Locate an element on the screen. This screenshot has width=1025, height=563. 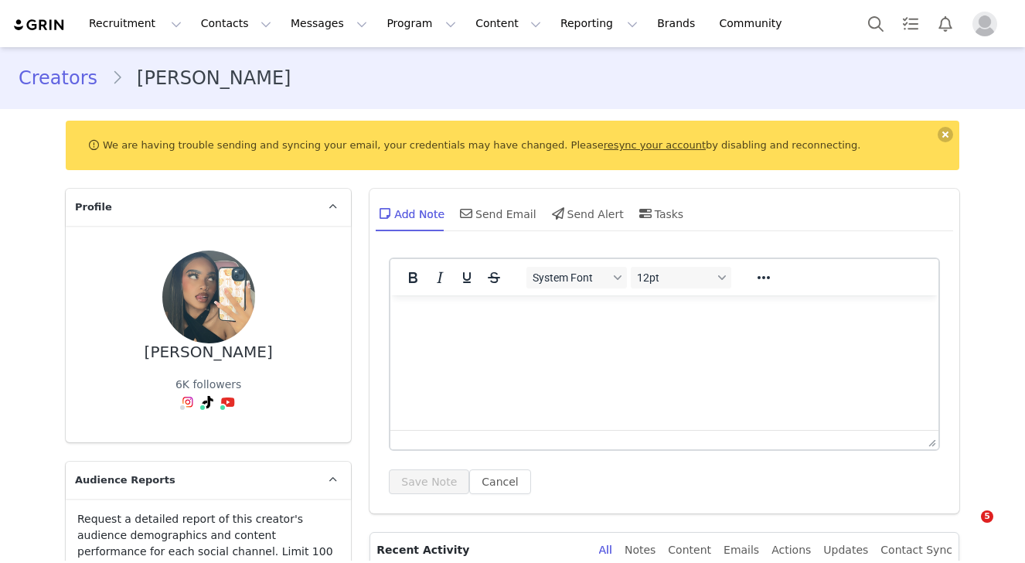
img: 9f1a5c16-50d3-4343-b436-96273fde7c8f.jpg is located at coordinates (209, 297).